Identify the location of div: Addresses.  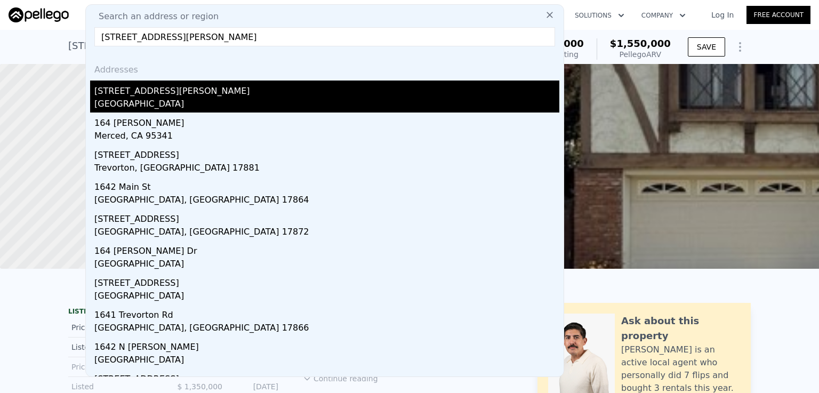
(325, 68).